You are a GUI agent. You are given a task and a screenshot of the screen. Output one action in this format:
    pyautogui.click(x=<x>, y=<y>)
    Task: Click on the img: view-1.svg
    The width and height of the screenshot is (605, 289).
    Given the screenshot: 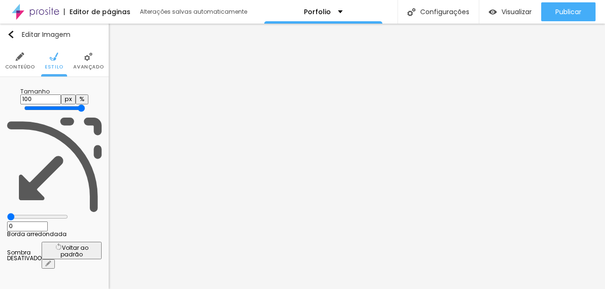 What is the action you would take?
    pyautogui.click(x=492, y=12)
    